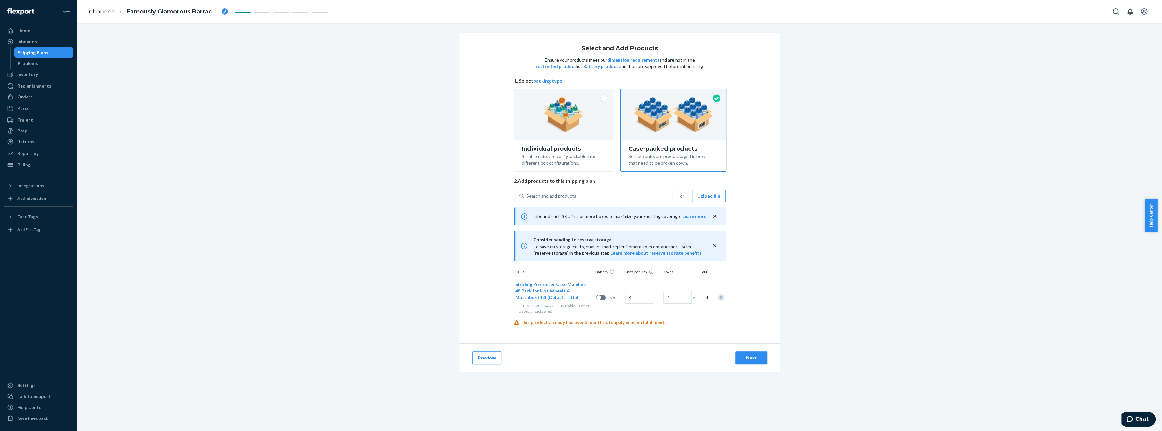 This screenshot has width=1162, height=431. What do you see at coordinates (38, 108) in the screenshot?
I see `a: Parcel` at bounding box center [38, 108].